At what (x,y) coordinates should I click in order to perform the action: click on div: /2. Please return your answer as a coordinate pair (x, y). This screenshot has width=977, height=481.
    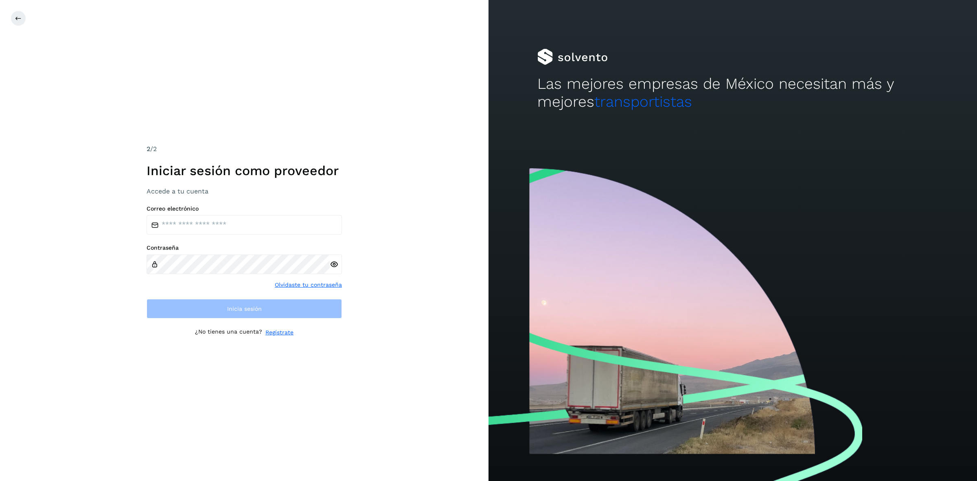
    Looking at the image, I should click on (244, 149).